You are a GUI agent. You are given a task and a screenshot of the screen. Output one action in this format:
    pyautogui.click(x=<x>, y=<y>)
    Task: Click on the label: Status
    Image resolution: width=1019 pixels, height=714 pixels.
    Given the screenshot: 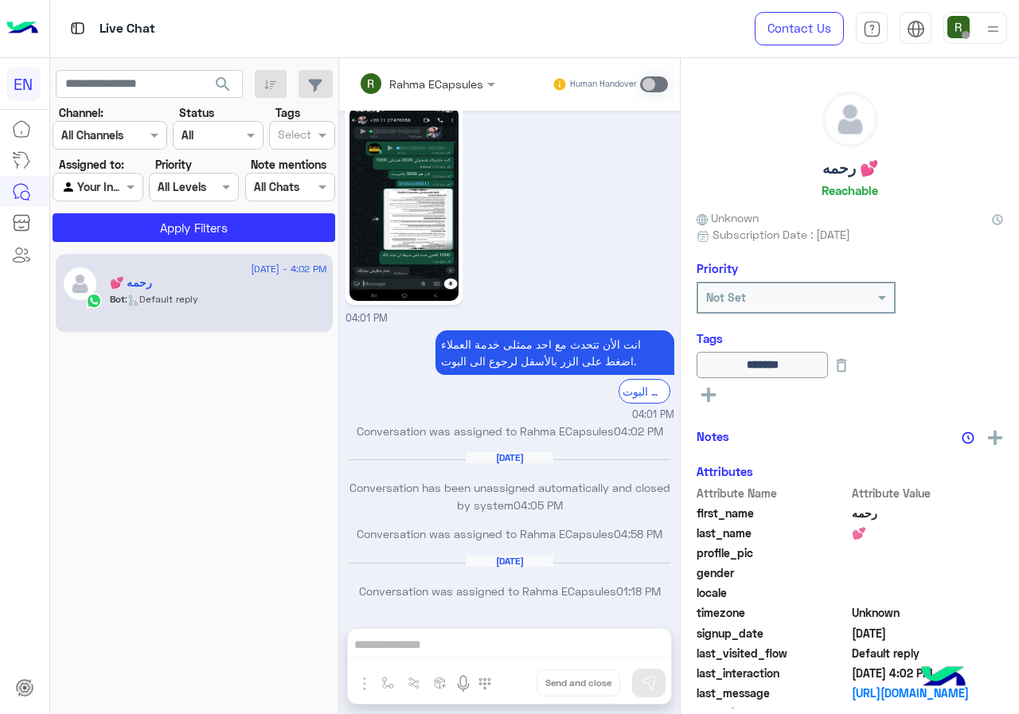 What is the action you would take?
    pyautogui.click(x=197, y=112)
    